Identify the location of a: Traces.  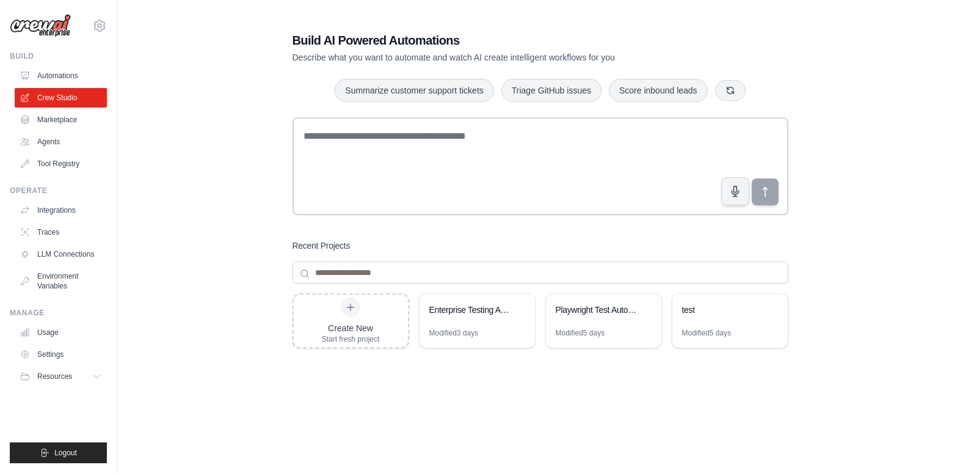
(60, 232).